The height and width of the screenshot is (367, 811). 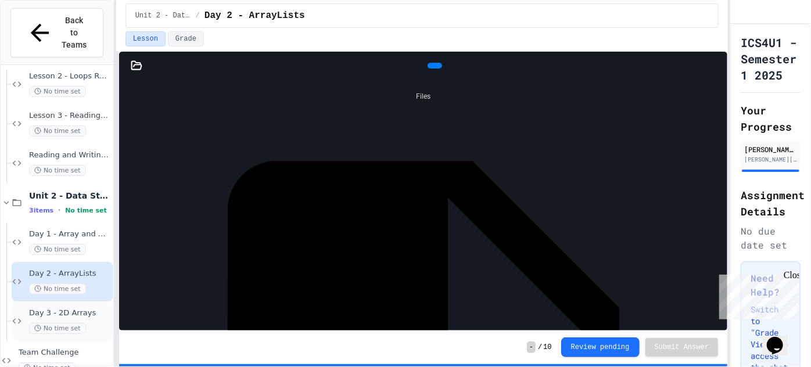 What do you see at coordinates (41, 210) in the screenshot?
I see `span: 3 items` at bounding box center [41, 210].